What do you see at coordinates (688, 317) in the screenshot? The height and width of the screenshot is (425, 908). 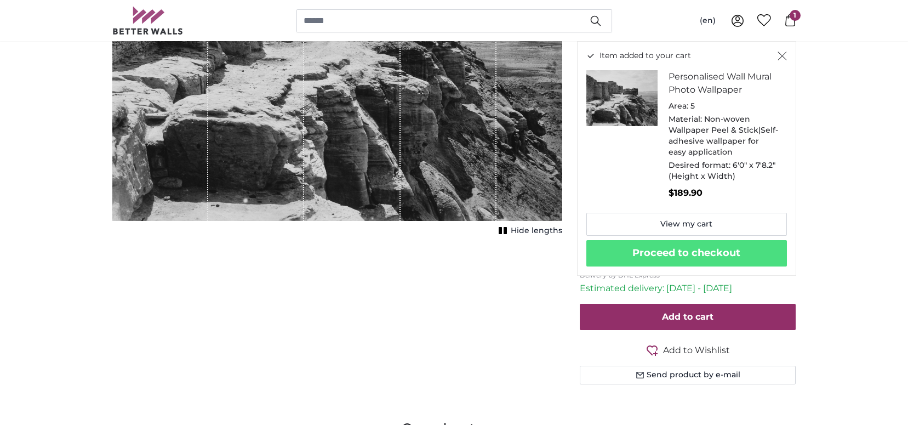 I see `button: Add to cart` at bounding box center [688, 317].